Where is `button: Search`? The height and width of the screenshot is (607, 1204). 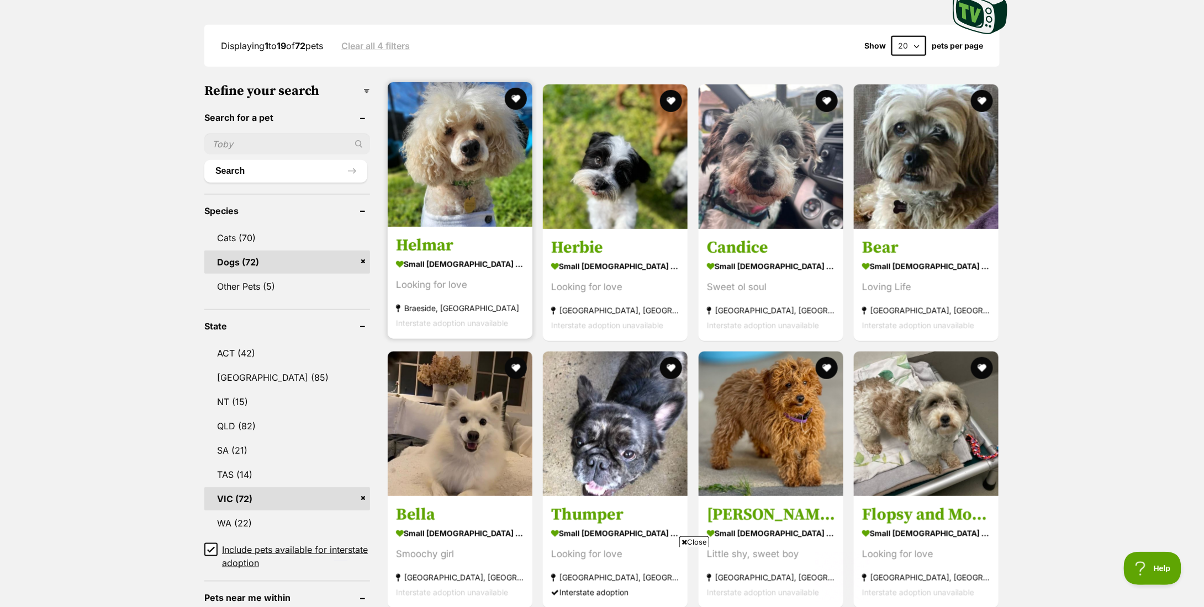 button: Search is located at coordinates (285, 171).